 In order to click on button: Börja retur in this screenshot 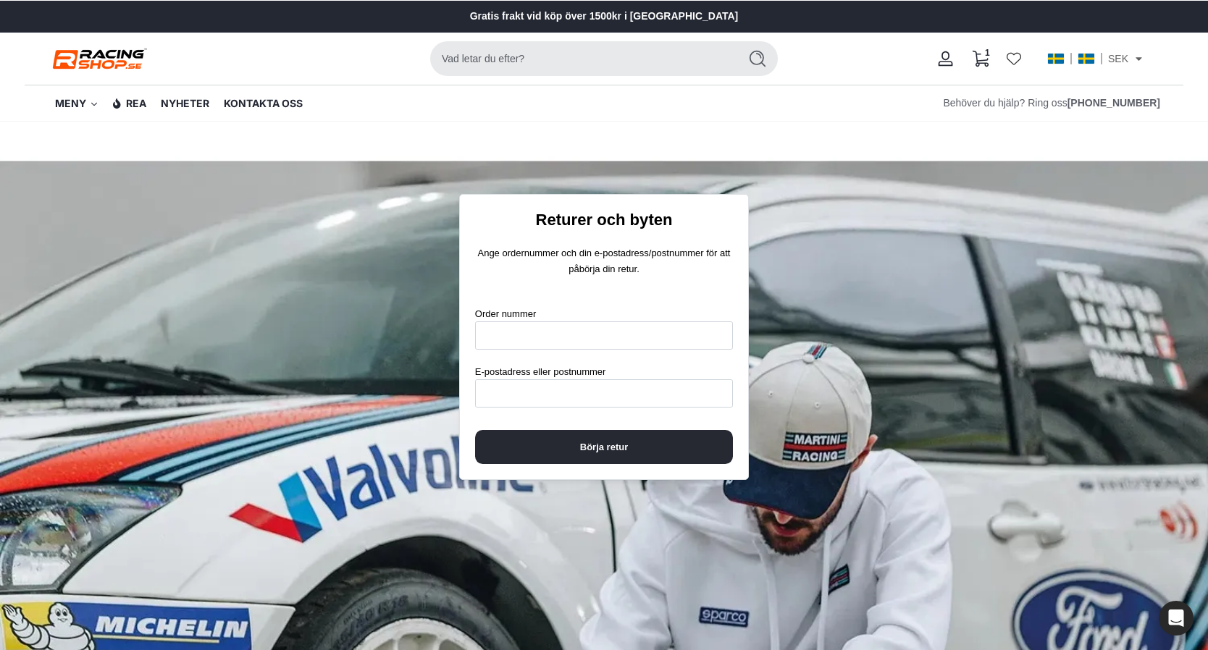, I will do `click(604, 447)`.